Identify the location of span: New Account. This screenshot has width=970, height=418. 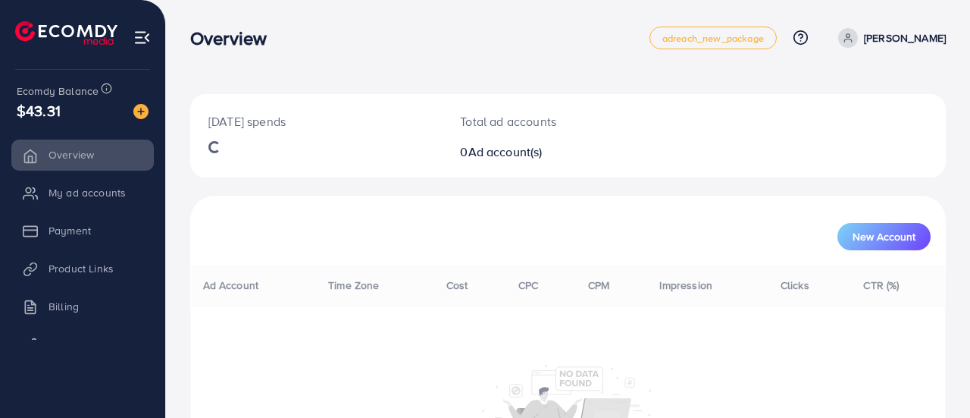
(884, 236).